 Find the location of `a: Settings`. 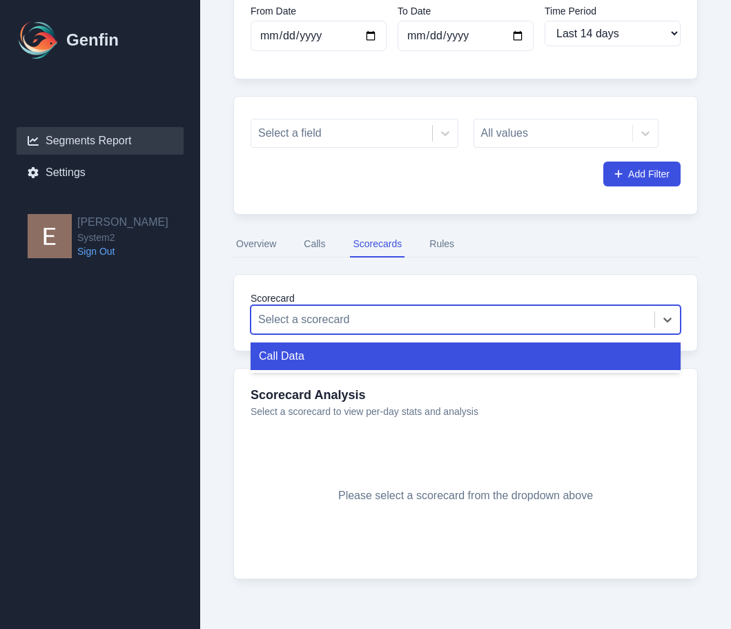

a: Settings is located at coordinates (100, 173).